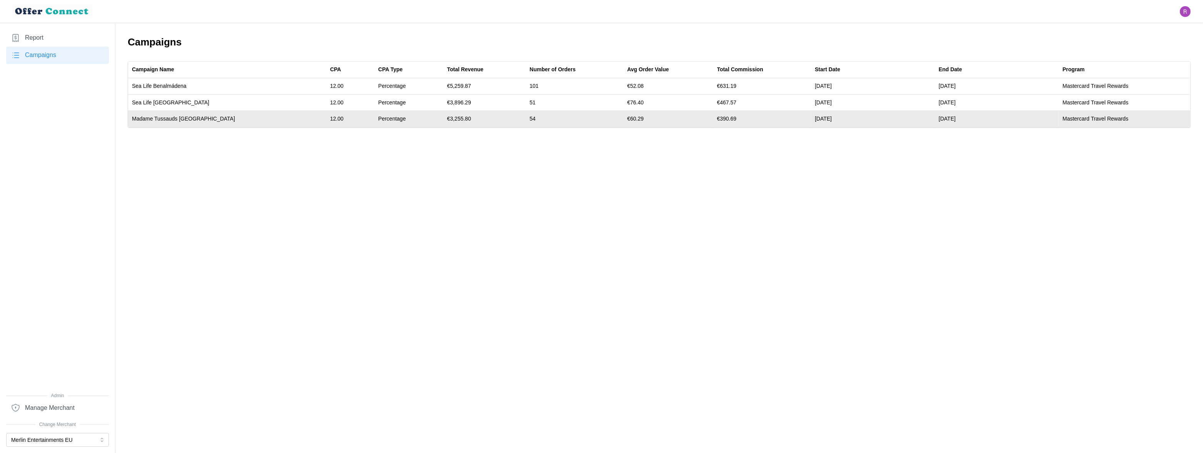 The height and width of the screenshot is (453, 1203). What do you see at coordinates (1074, 70) in the screenshot?
I see `div: Program` at bounding box center [1074, 70].